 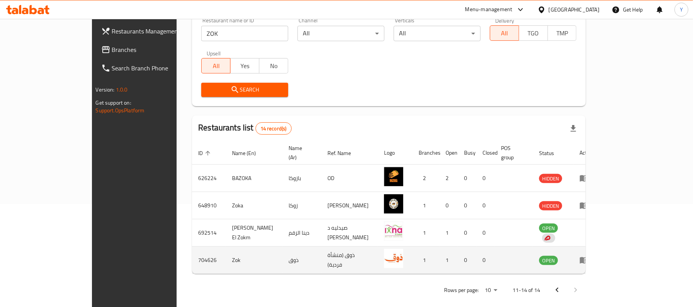 What do you see at coordinates (274, 66) in the screenshot?
I see `button: No` at bounding box center [274, 66].